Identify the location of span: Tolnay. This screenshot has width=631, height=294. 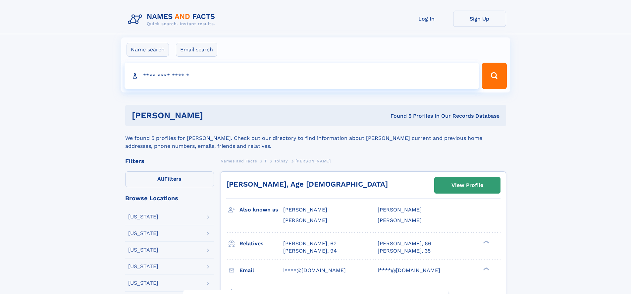
(281, 161).